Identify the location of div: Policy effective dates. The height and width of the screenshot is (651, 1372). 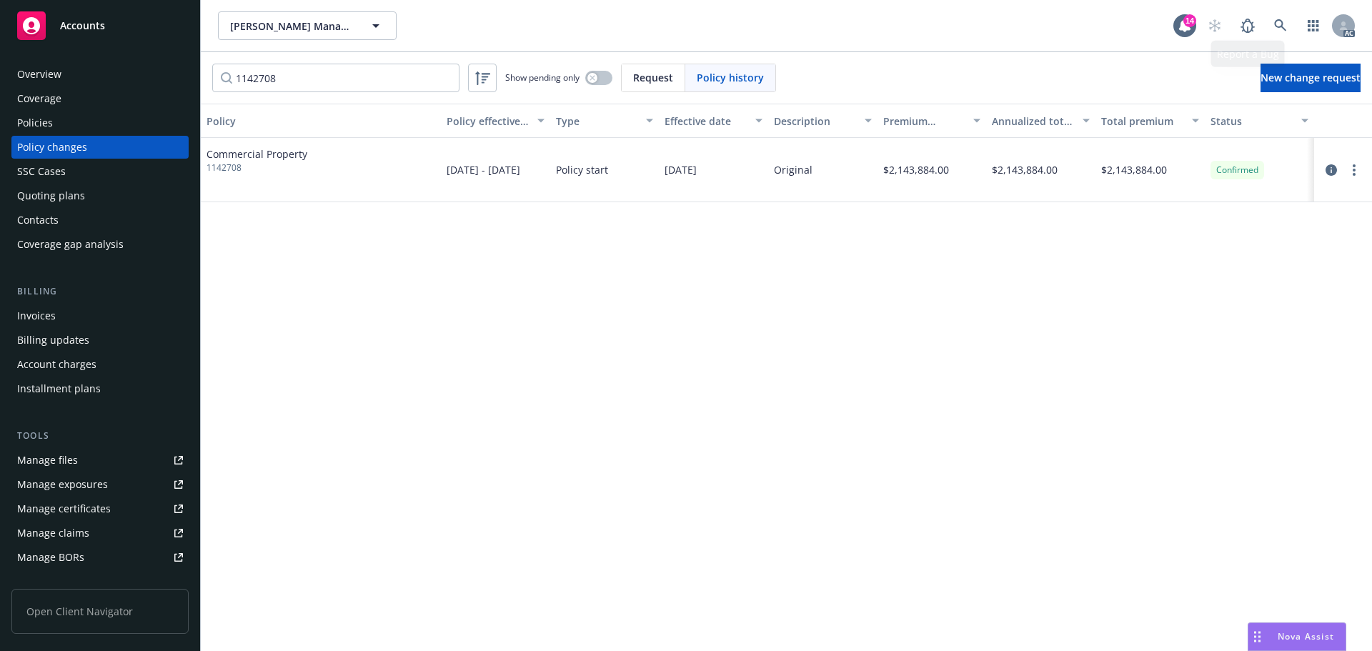
(487, 121).